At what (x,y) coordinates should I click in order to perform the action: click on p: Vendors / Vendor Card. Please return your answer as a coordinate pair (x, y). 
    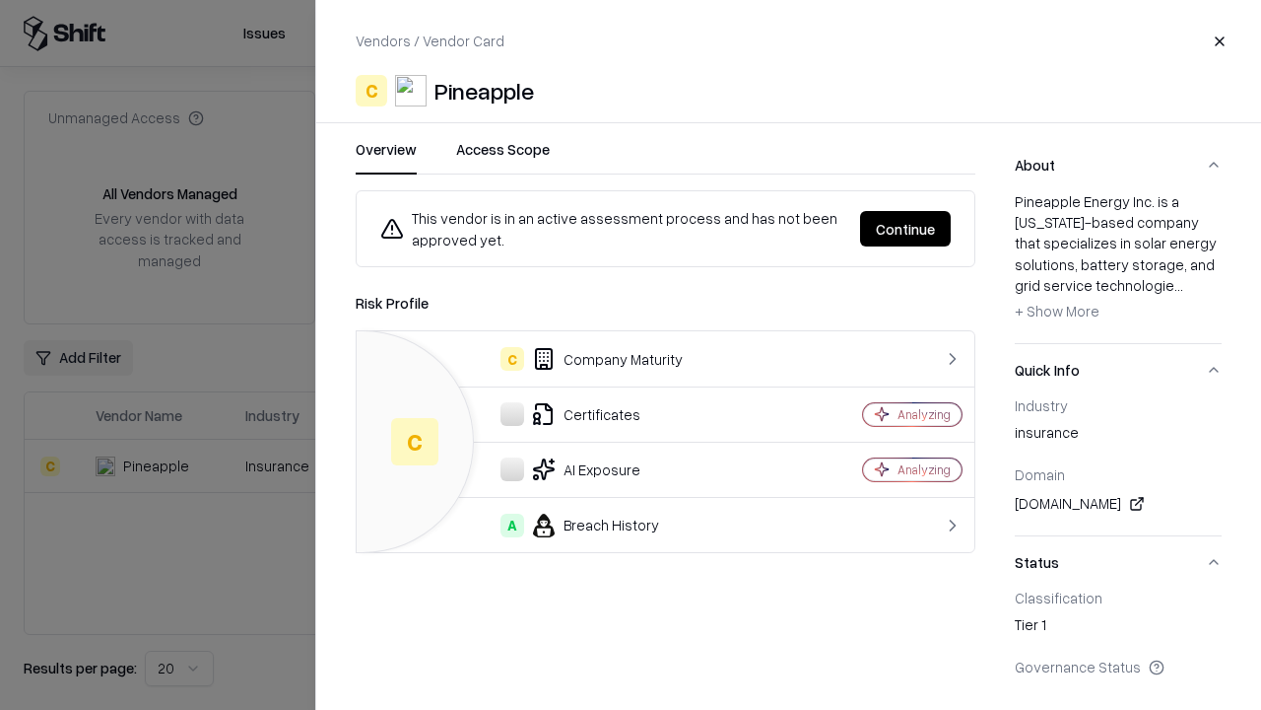
    Looking at the image, I should click on (430, 40).